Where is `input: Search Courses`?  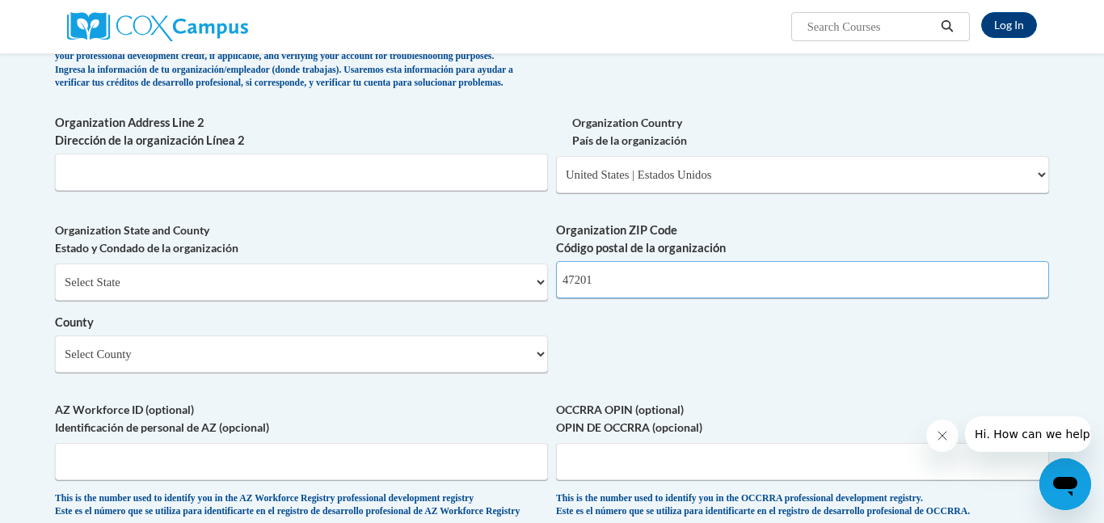 input: Search Courses is located at coordinates (871, 27).